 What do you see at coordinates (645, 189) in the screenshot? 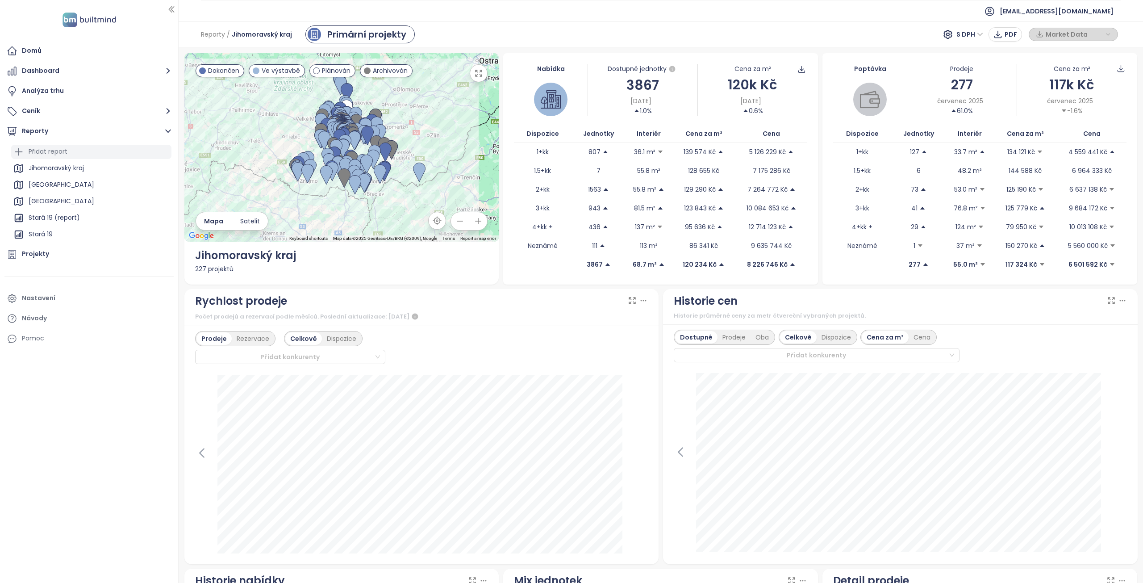
I see `p: 55.8 m²` at bounding box center [645, 189].